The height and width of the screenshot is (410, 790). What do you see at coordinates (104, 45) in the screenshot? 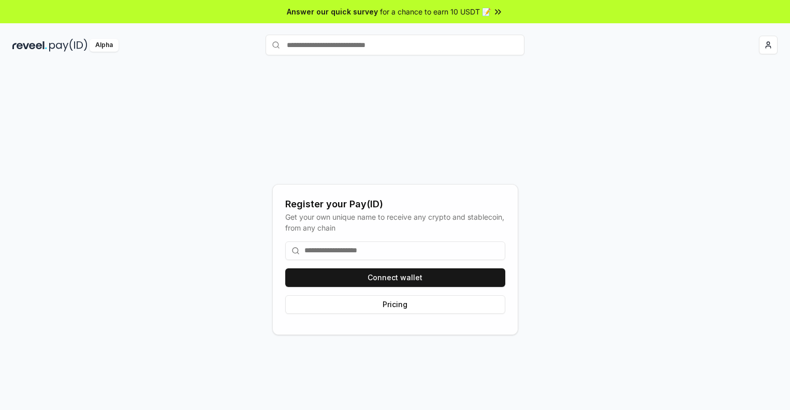
I see `div: Alpha` at bounding box center [104, 45].